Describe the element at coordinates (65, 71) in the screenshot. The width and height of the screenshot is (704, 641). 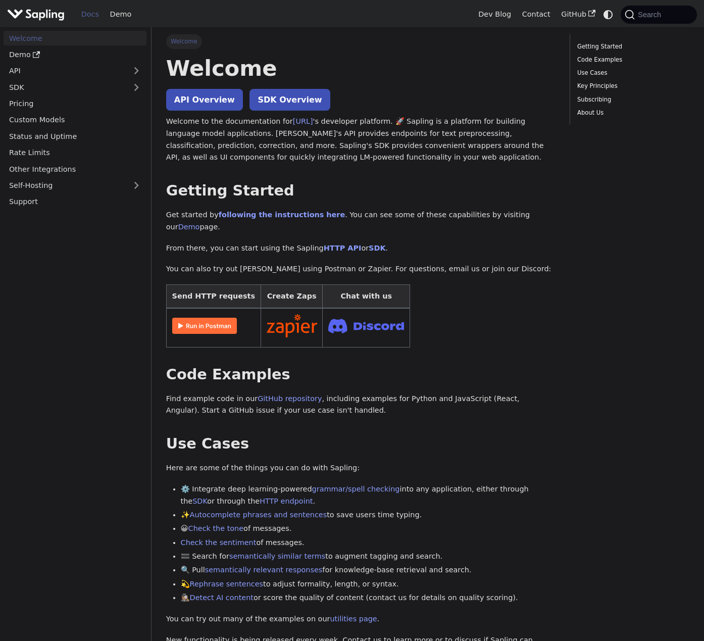
I see `a: API` at that location.